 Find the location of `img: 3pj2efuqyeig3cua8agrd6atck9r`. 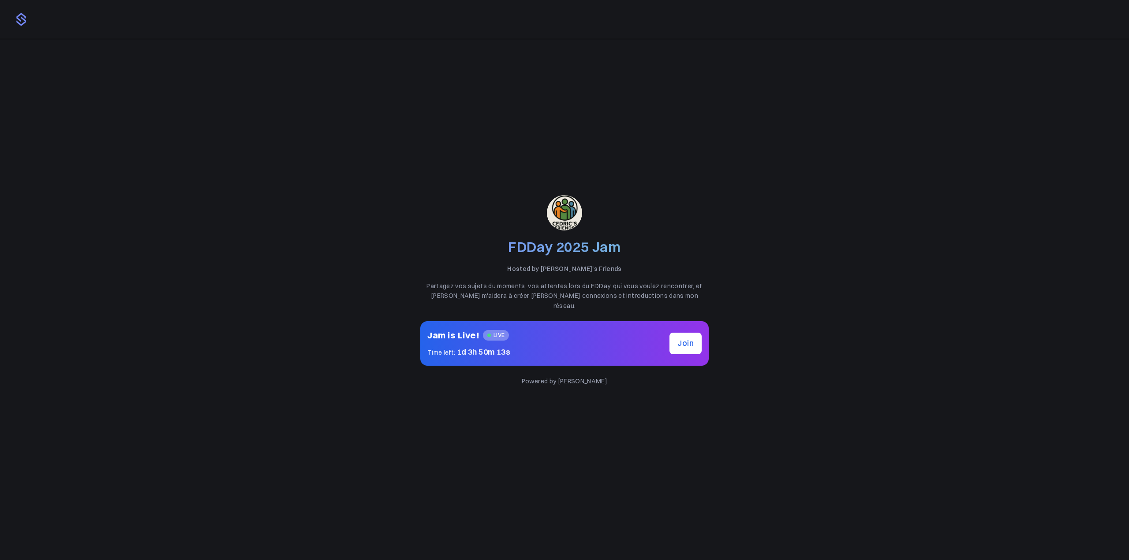

img: 3pj2efuqyeig3cua8agrd6atck9r is located at coordinates (564, 213).